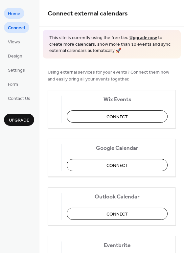  I want to click on a: Connect, so click(16, 27).